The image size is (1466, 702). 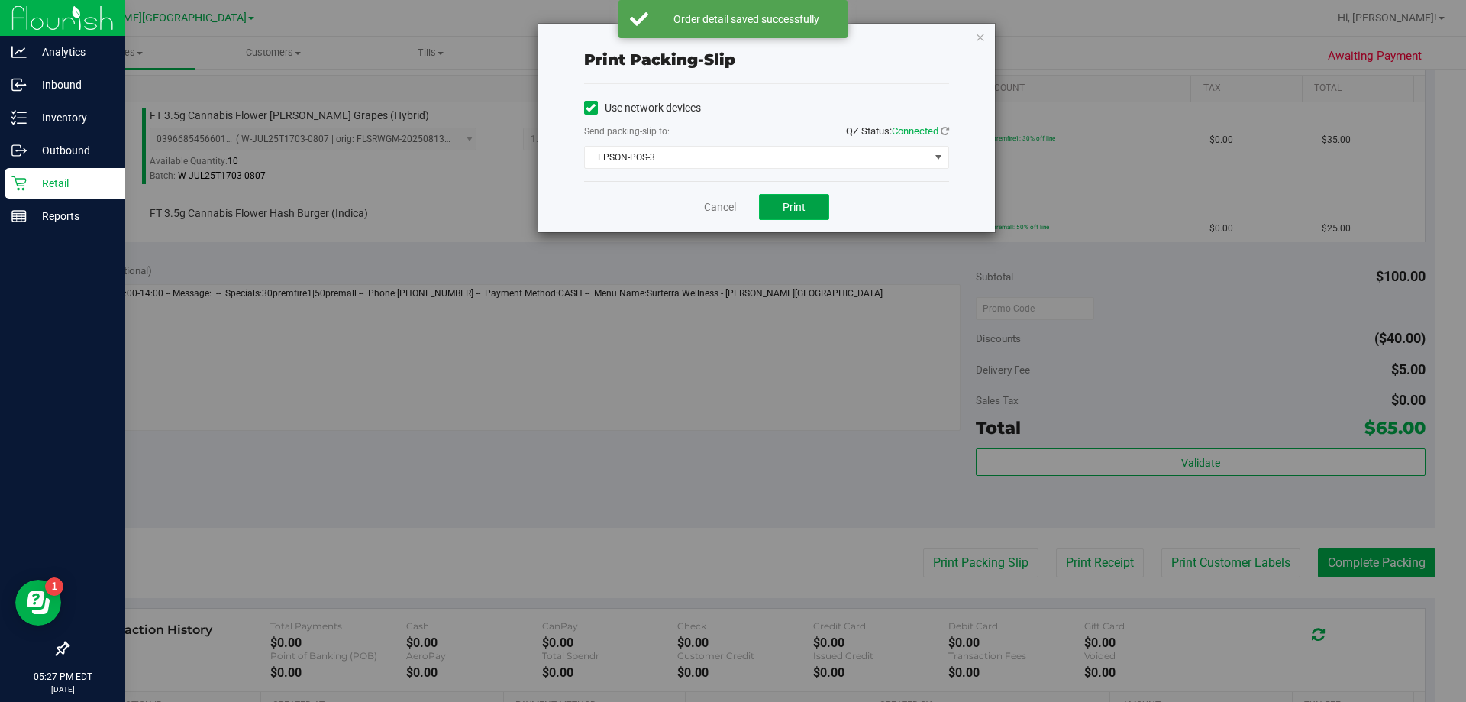 What do you see at coordinates (757, 157) in the screenshot?
I see `span: EPSON-POS-3` at bounding box center [757, 157].